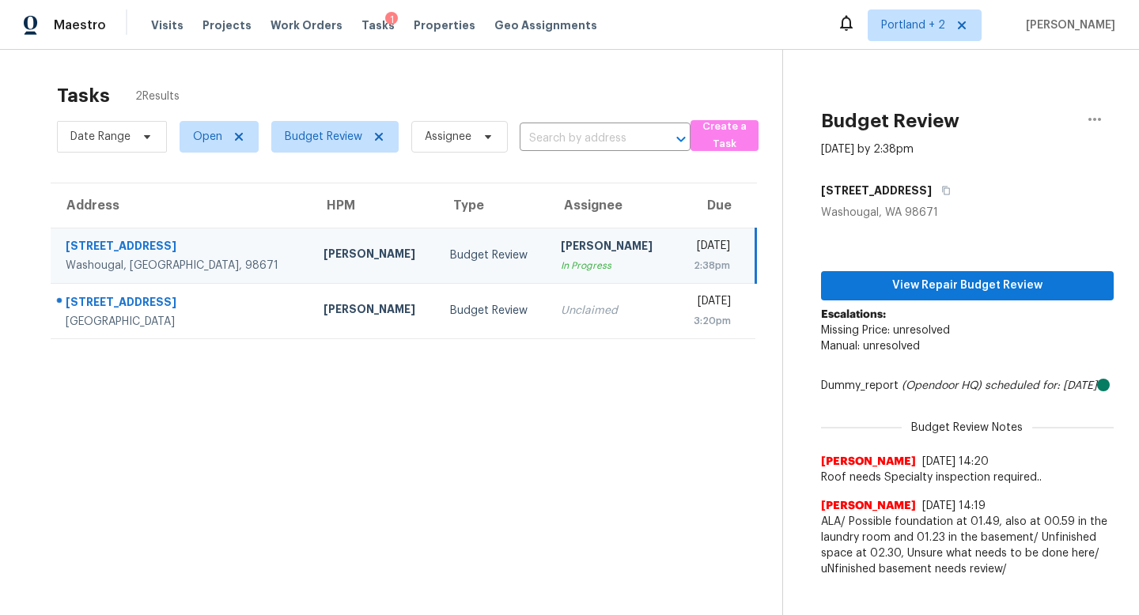 Image resolution: width=1139 pixels, height=615 pixels. I want to click on span: Maestro, so click(80, 25).